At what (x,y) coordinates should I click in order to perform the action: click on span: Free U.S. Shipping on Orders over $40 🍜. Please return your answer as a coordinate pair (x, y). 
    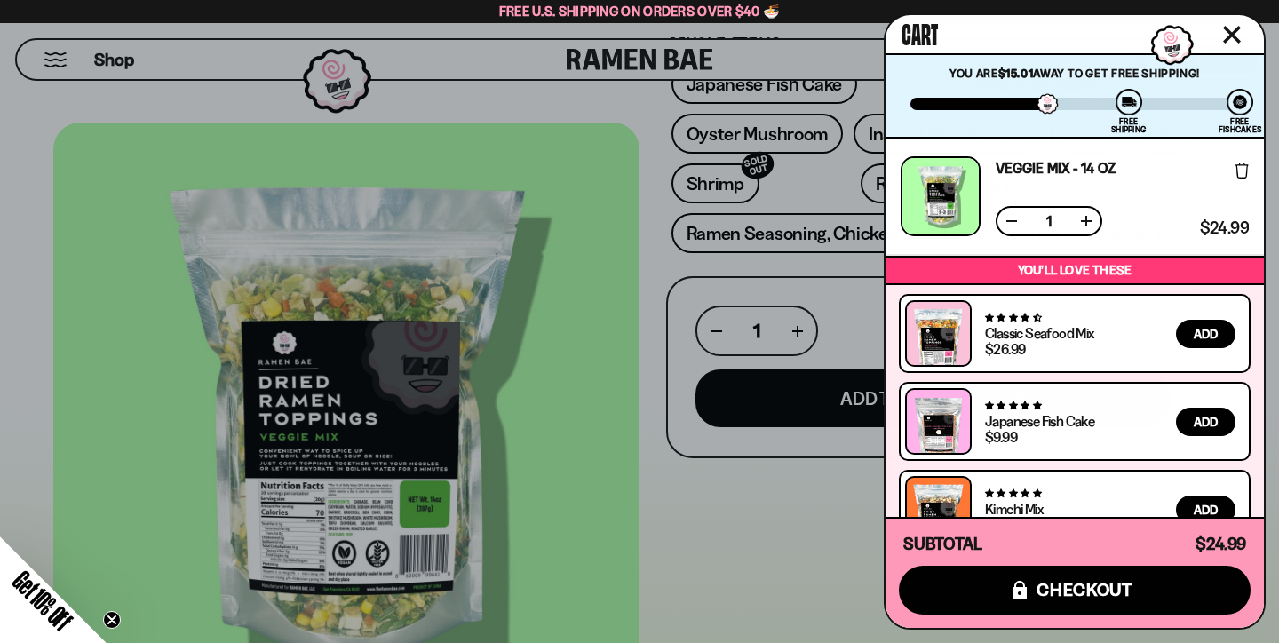
    Looking at the image, I should click on (639, 11).